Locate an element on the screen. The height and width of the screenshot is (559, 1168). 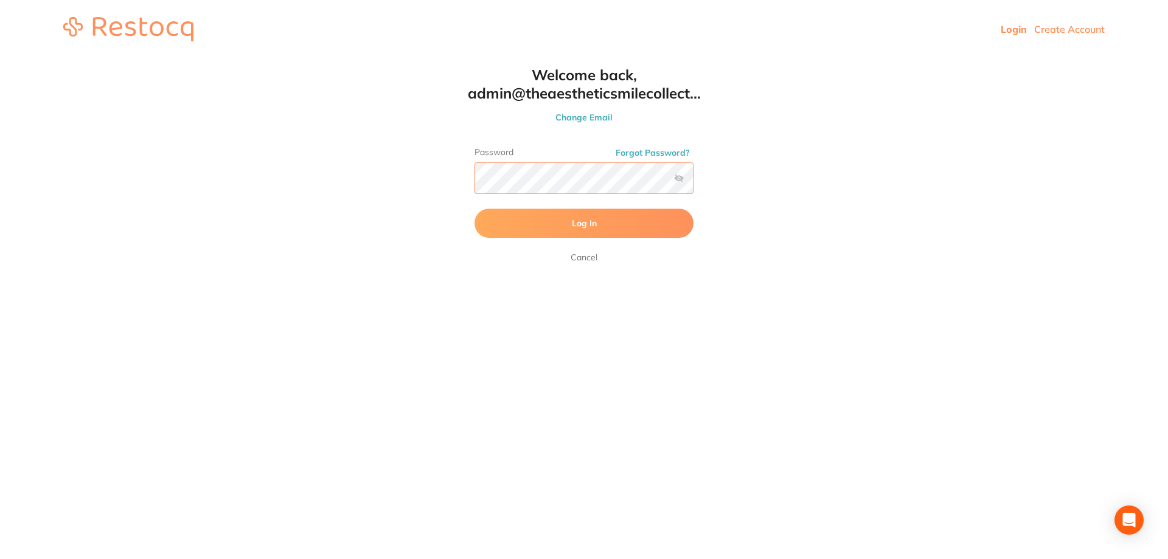
h1: Welcome back, admin@theaestheticsmilecollect... is located at coordinates (584, 84).